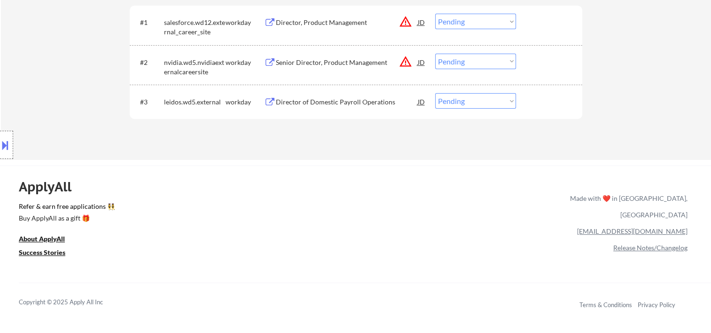  Describe the element at coordinates (148, 23) in the screenshot. I see `div: #1` at that location.